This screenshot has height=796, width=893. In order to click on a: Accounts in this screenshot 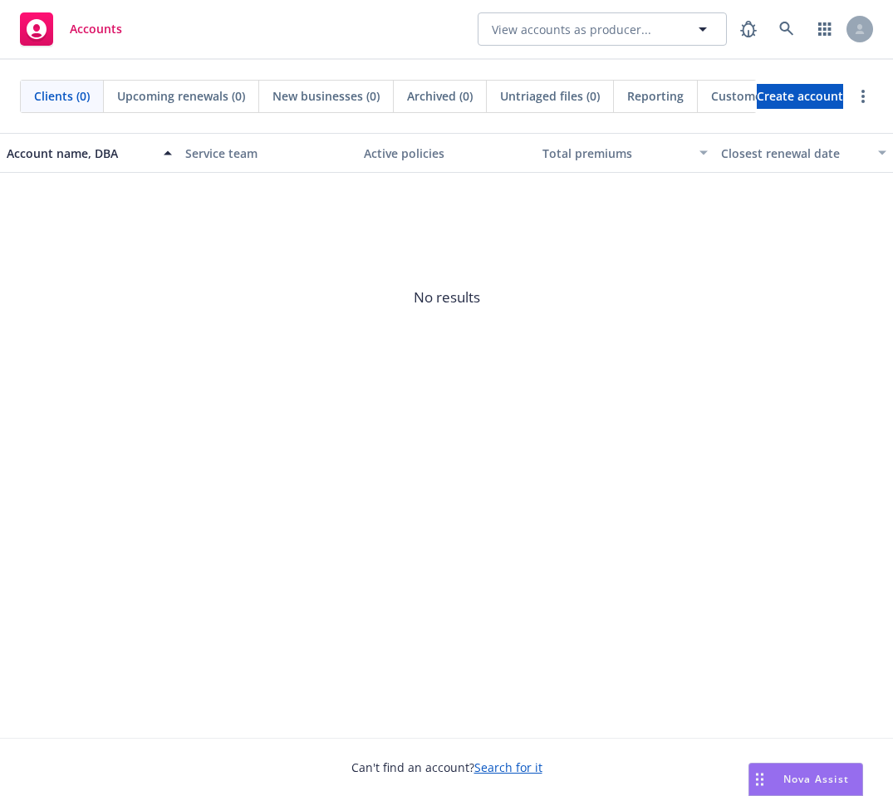, I will do `click(71, 29)`.